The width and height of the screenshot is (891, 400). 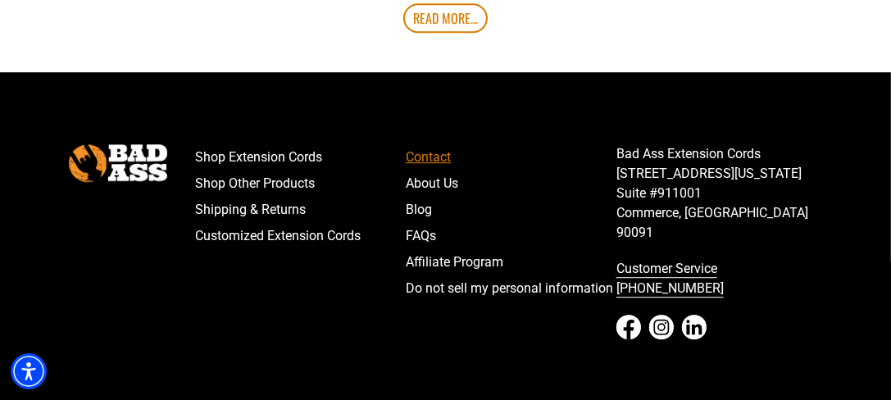 I want to click on a: call 833-674-1699, so click(x=721, y=279).